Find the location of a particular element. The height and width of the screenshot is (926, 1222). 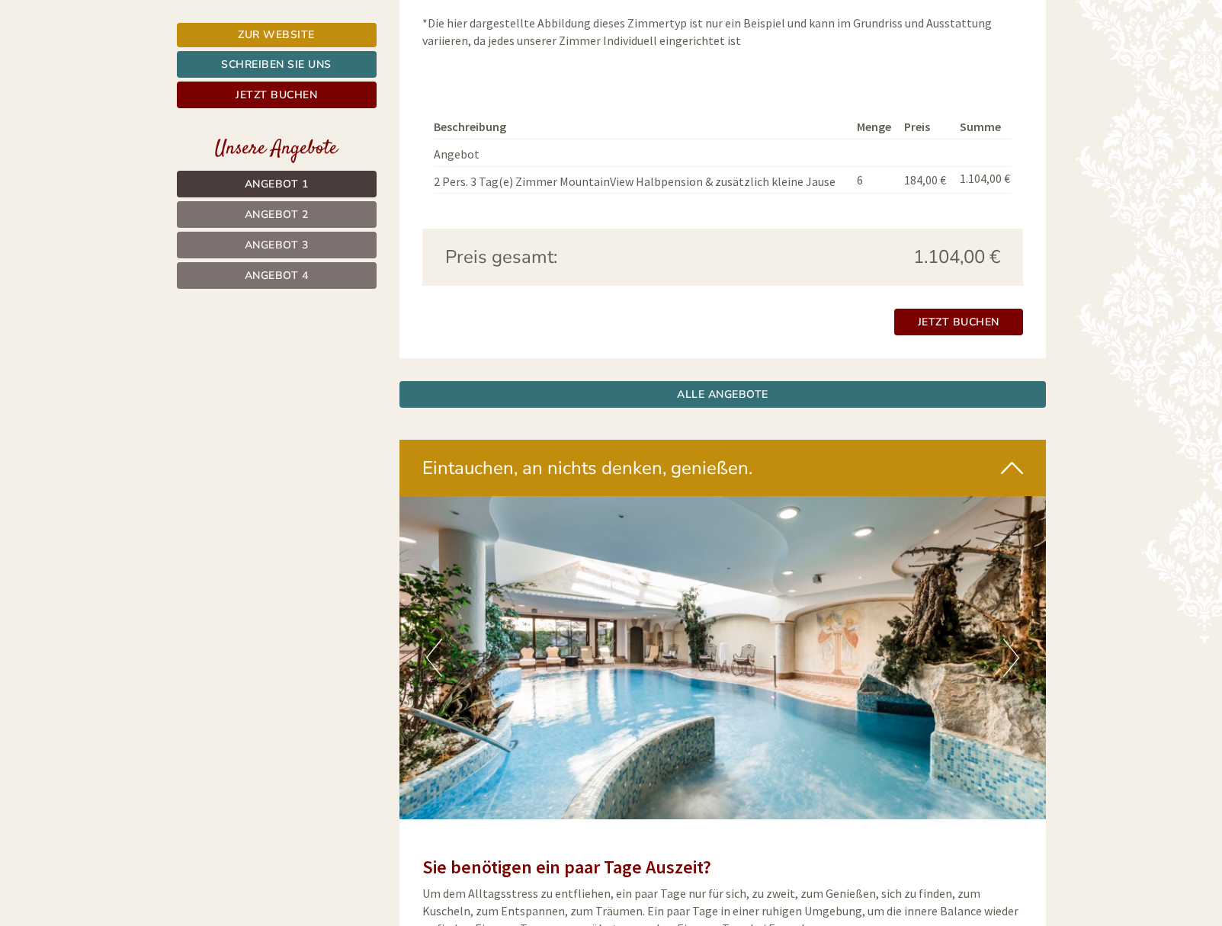

div: Guten Tag, wie können wir Ihnen helfen? is located at coordinates (473, 64).